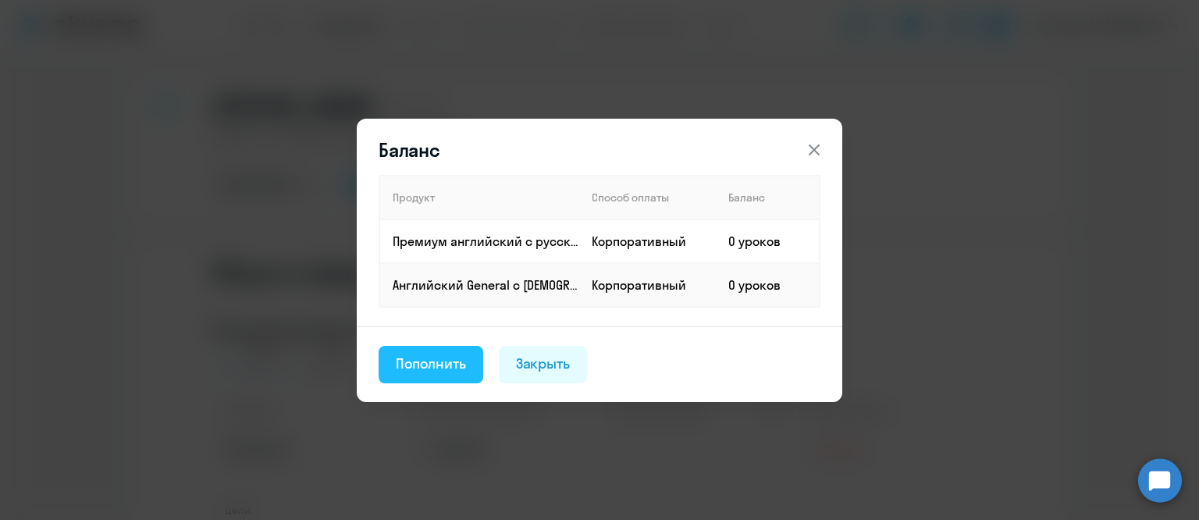 The width and height of the screenshot is (1199, 520). I want to click on button: Закрыть, so click(543, 365).